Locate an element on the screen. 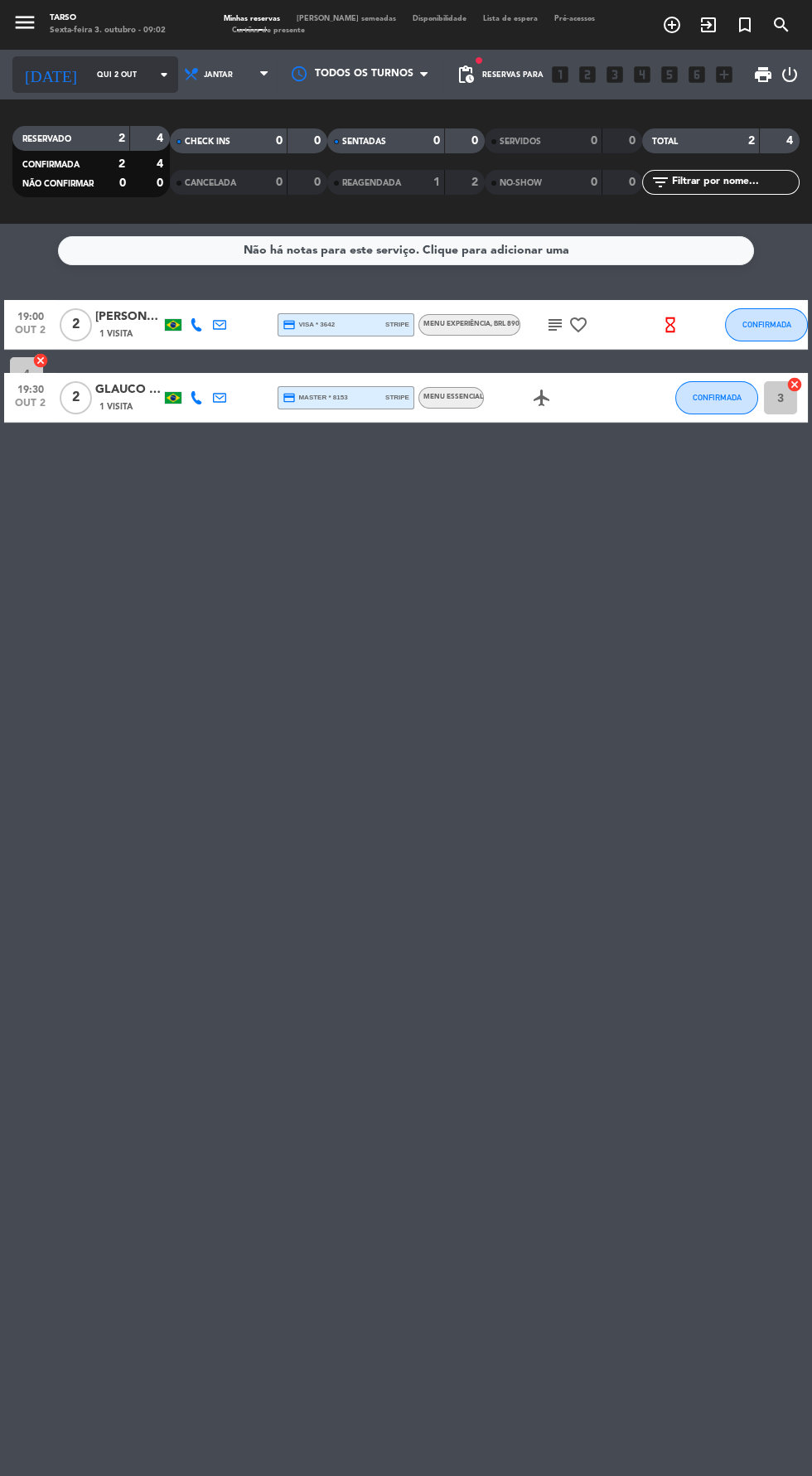  i: add_circle_outline is located at coordinates (672, 25).